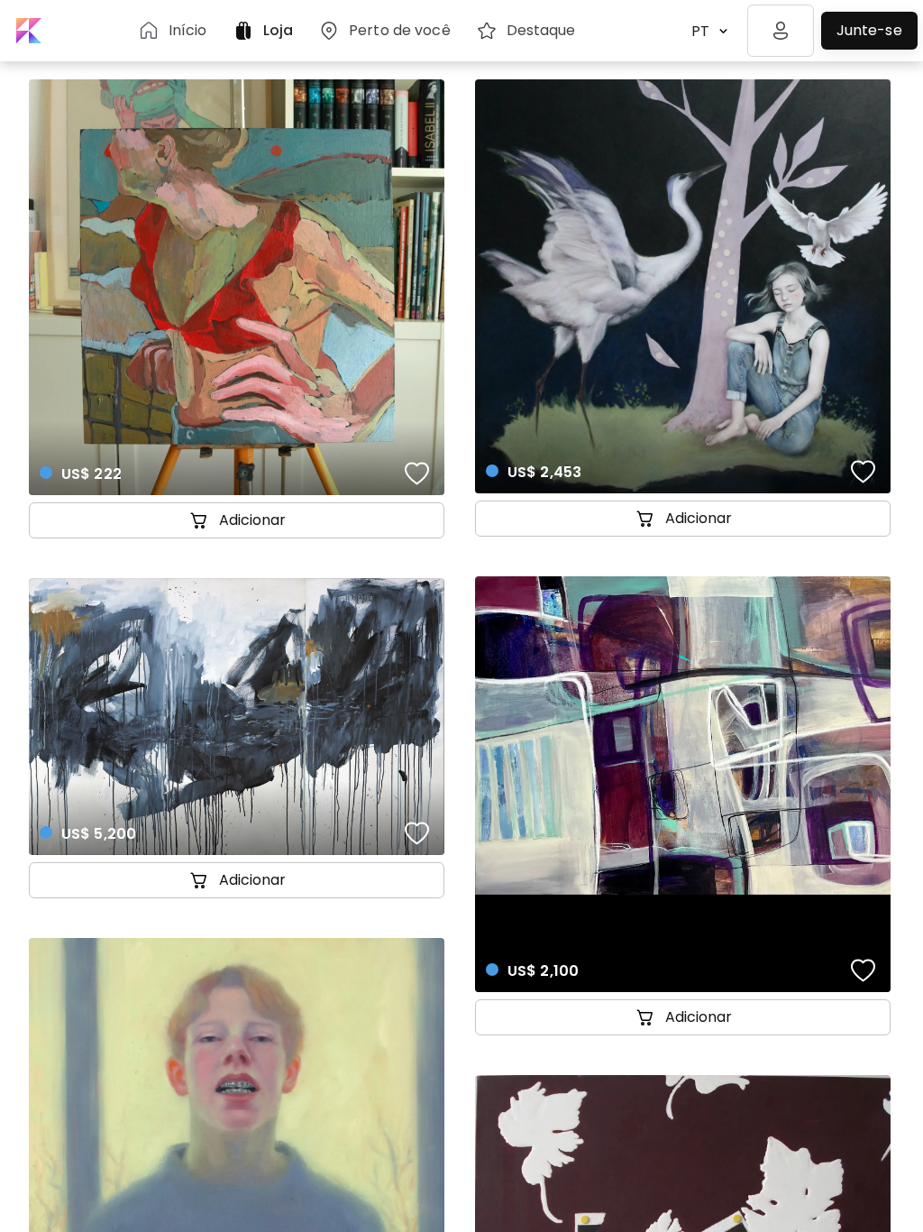 Image resolution: width=923 pixels, height=1232 pixels. What do you see at coordinates (698, 31) in the screenshot?
I see `div: PT` at bounding box center [698, 31].